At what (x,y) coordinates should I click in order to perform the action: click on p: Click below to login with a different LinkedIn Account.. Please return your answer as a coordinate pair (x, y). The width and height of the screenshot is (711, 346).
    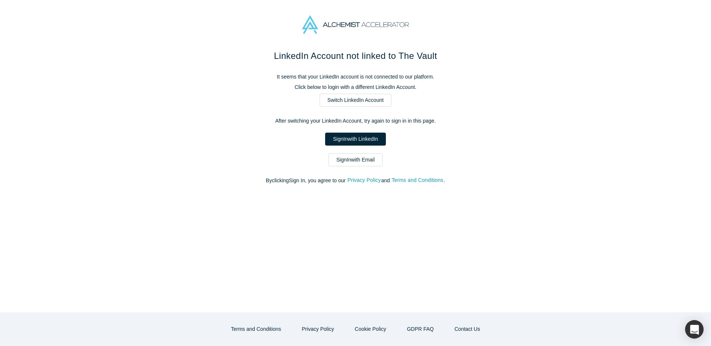
    Looking at the image, I should click on (356, 87).